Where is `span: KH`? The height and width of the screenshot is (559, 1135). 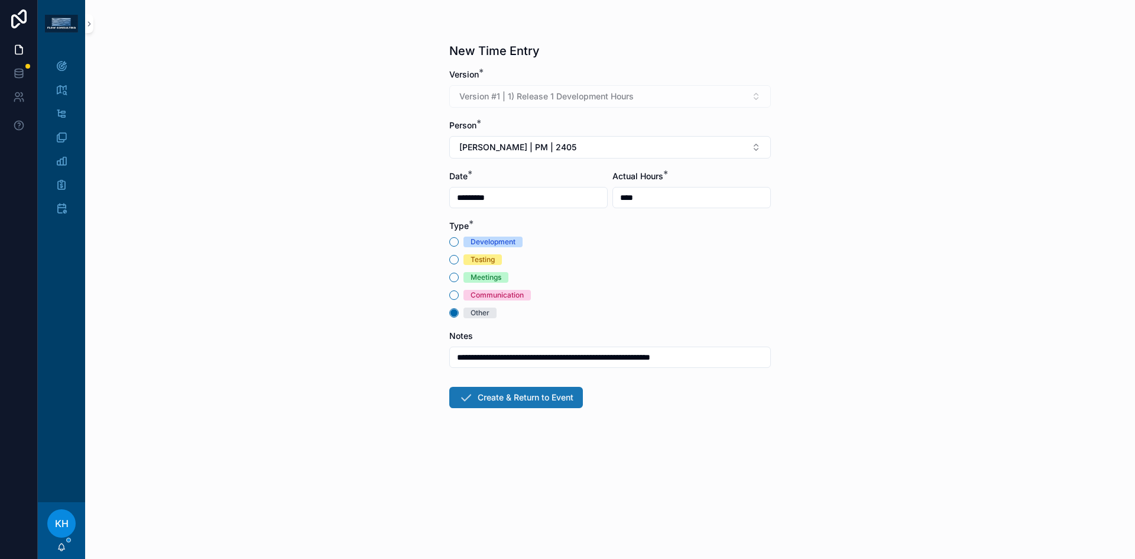
span: KH is located at coordinates (61, 523).